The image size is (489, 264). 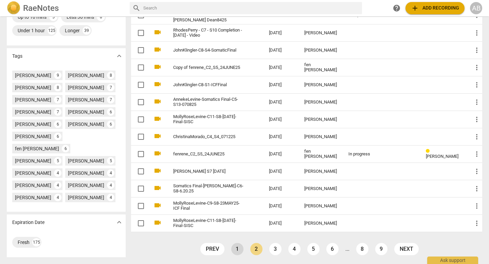 I want to click on div: 39, so click(x=87, y=31).